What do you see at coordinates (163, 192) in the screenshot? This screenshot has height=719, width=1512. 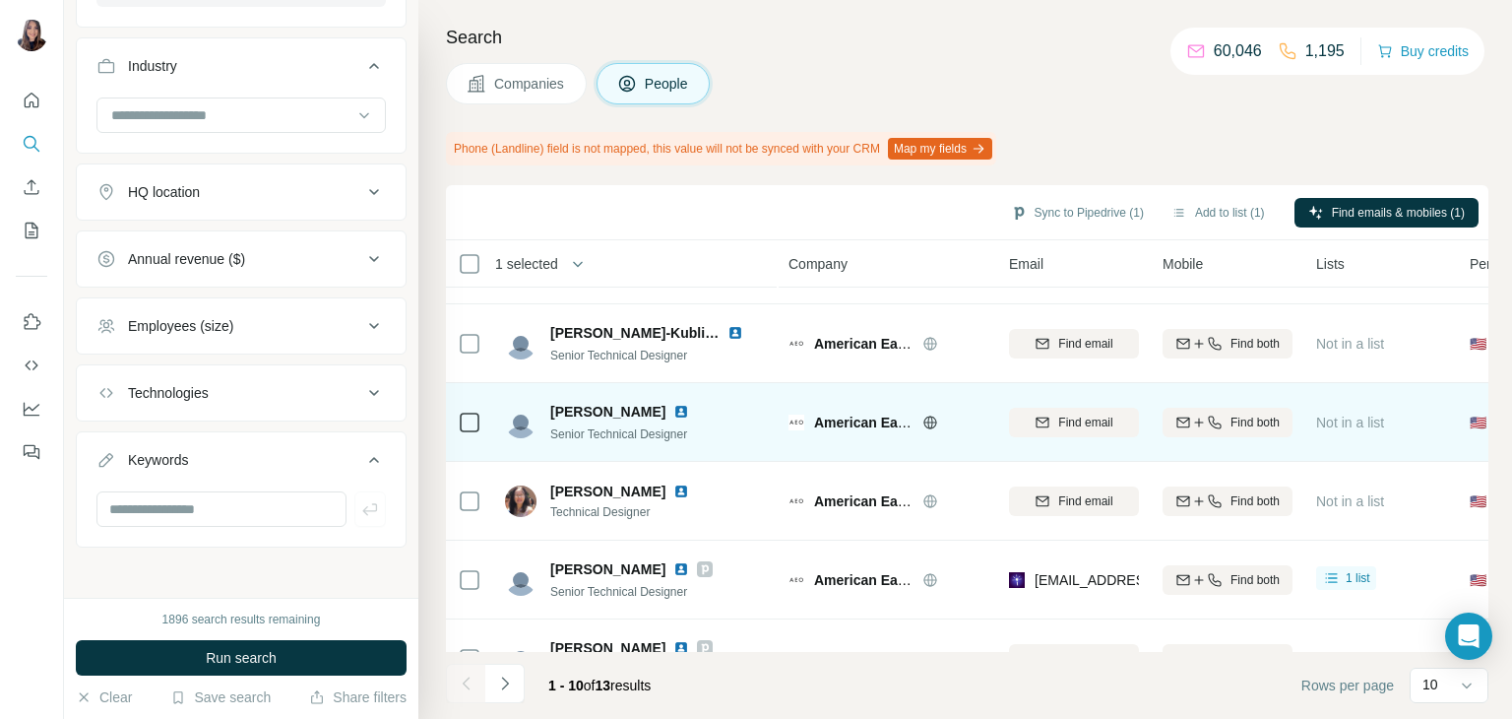 I see `div: HQ location` at bounding box center [163, 192].